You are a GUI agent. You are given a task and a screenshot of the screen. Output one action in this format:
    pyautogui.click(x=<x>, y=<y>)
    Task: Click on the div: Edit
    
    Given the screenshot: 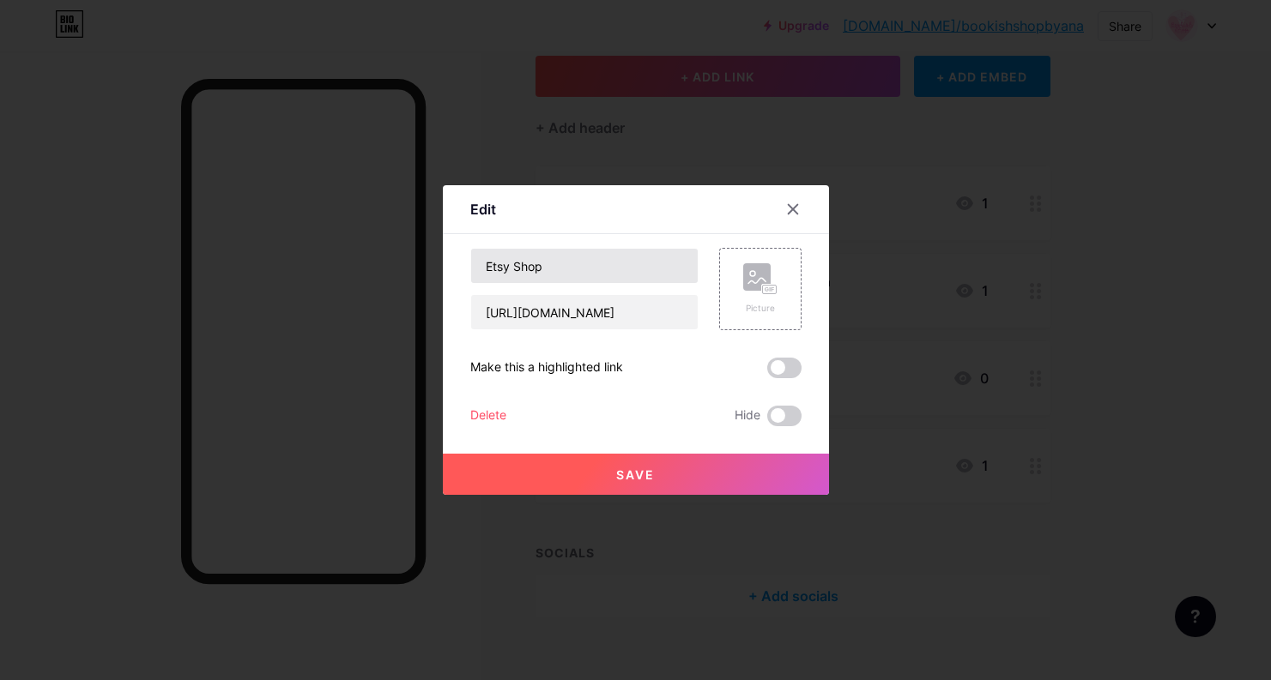 What is the action you would take?
    pyautogui.click(x=483, y=209)
    